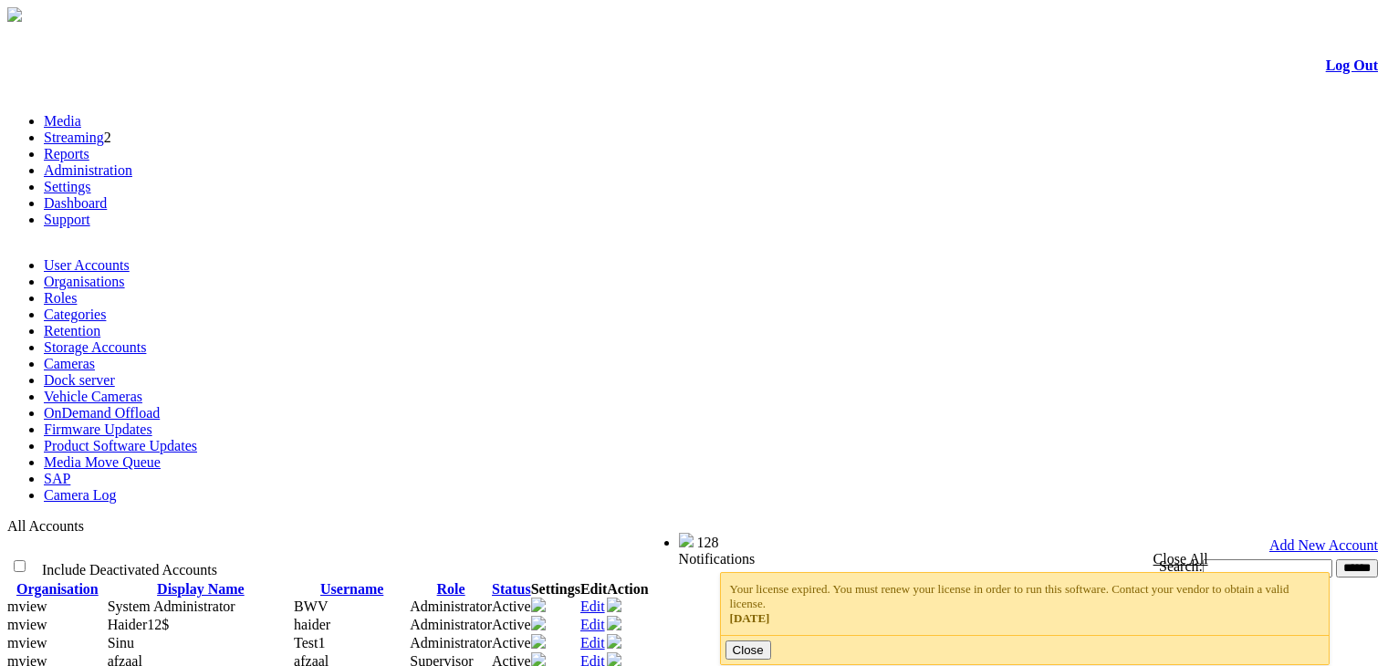 The width and height of the screenshot is (1388, 666). I want to click on a: Product Software Updates, so click(120, 445).